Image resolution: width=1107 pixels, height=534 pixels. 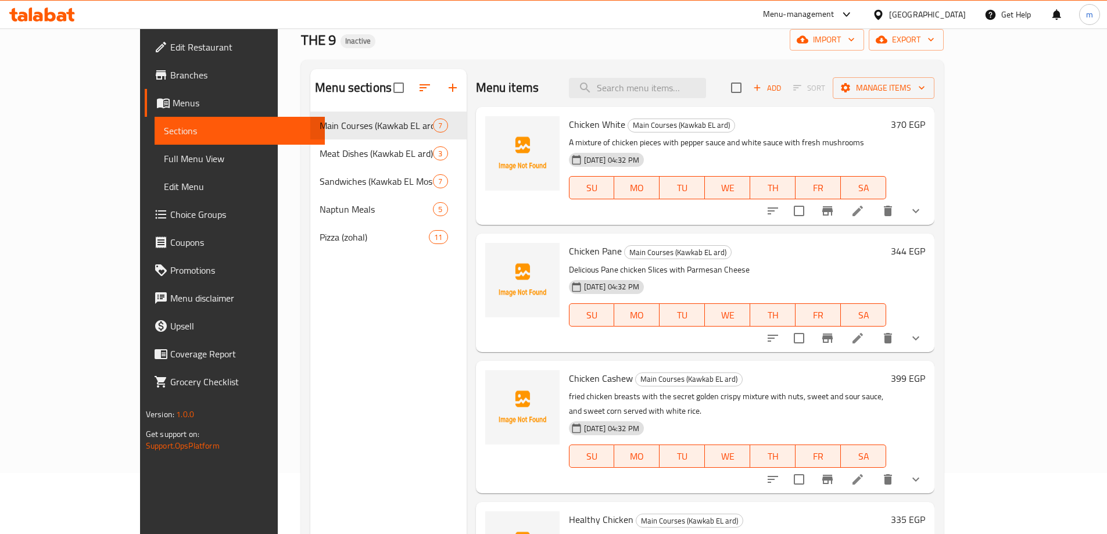 What do you see at coordinates (638, 88) in the screenshot?
I see `input: search` at bounding box center [638, 88].